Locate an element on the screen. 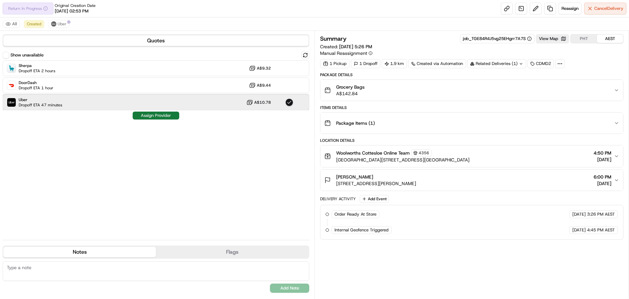 The image size is (629, 299). span: Package Items ( 1 ) is located at coordinates (356, 123).